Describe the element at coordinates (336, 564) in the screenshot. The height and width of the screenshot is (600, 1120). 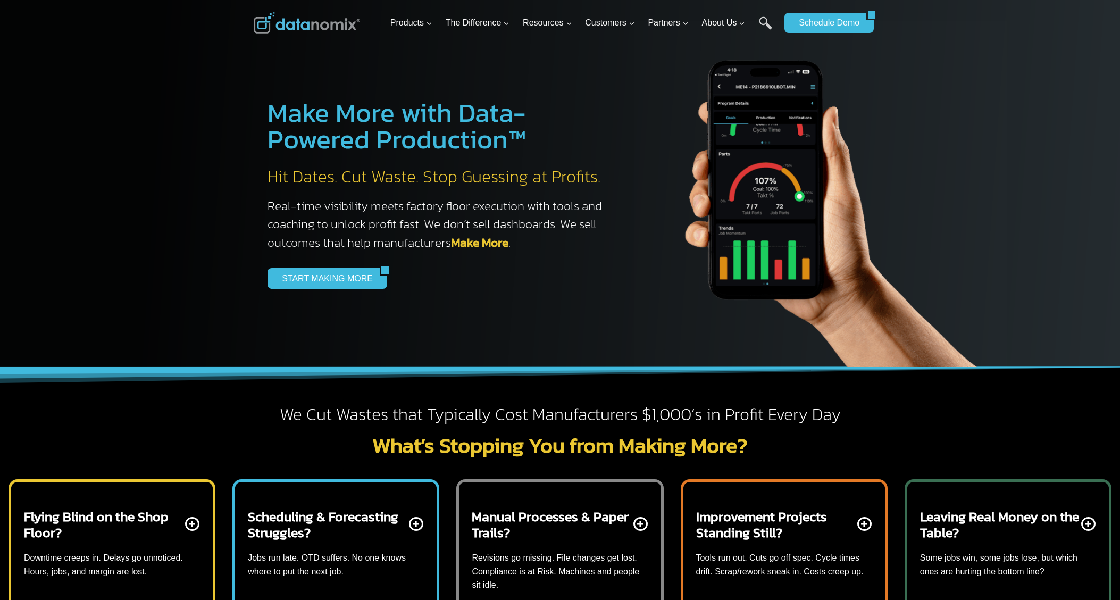
I see `p: Jobs run late. OTD suffers. No one knows where to put the next job.` at that location.